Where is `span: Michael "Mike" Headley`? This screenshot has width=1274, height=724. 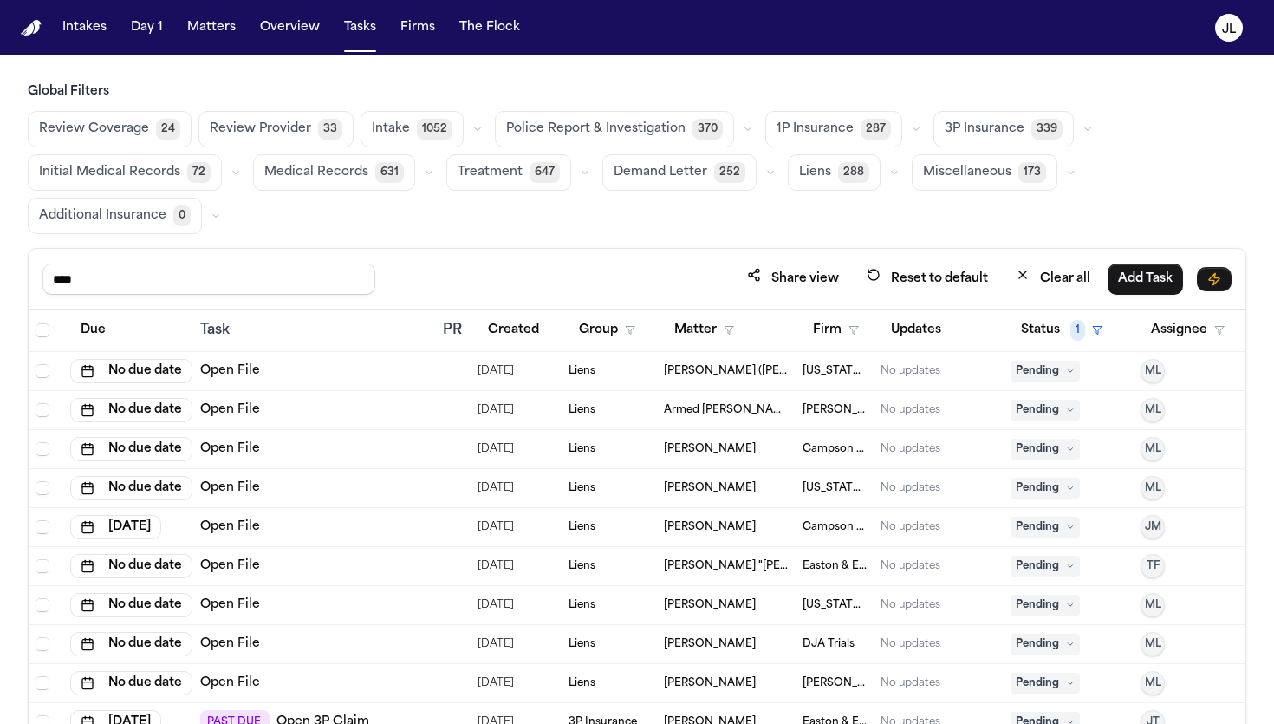
span: Michael "Mike" Headley is located at coordinates (726, 566).